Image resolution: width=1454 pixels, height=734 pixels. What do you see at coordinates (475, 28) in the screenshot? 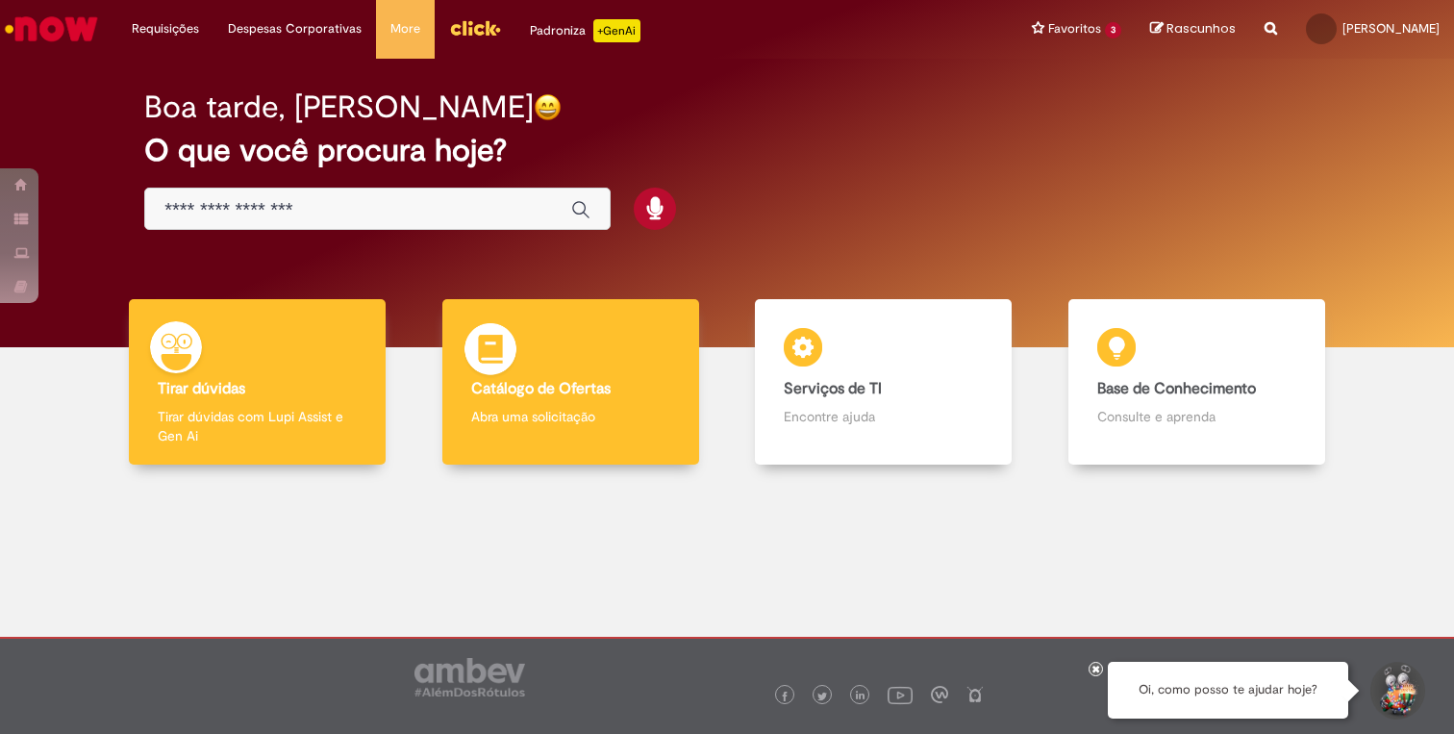
I see `img: click_logo_yellow_360x200.png` at bounding box center [475, 28].